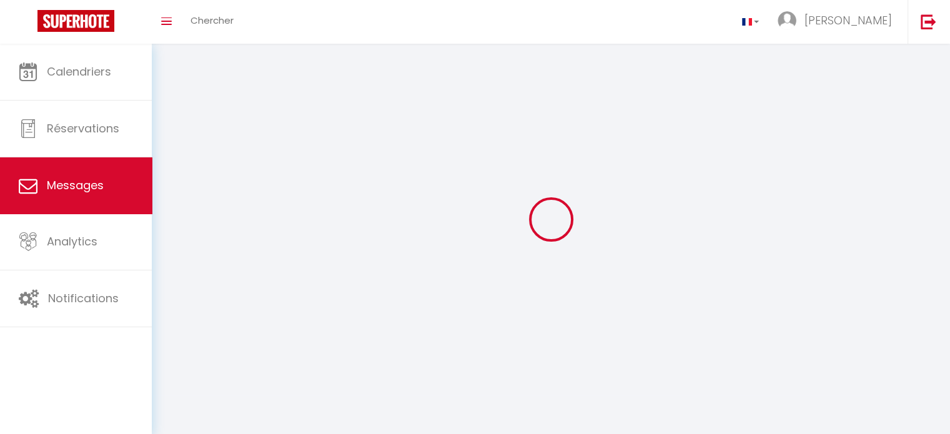 This screenshot has width=950, height=434. Describe the element at coordinates (83, 128) in the screenshot. I see `span: Réservations` at that location.